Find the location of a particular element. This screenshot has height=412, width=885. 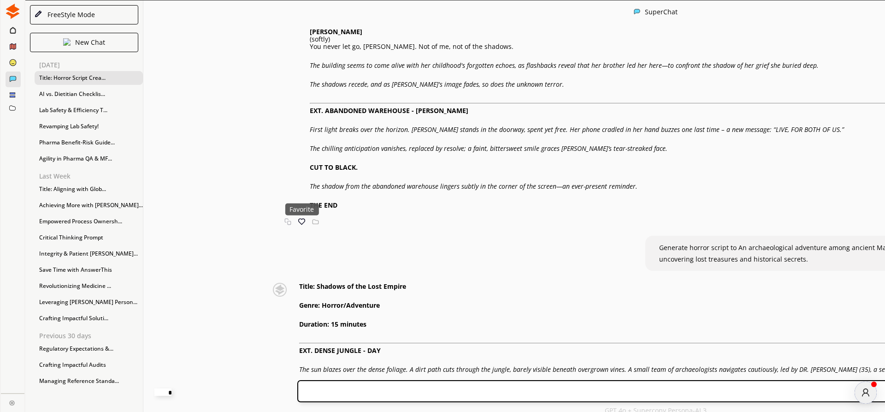

p: Previous 30 days is located at coordinates (91, 336).